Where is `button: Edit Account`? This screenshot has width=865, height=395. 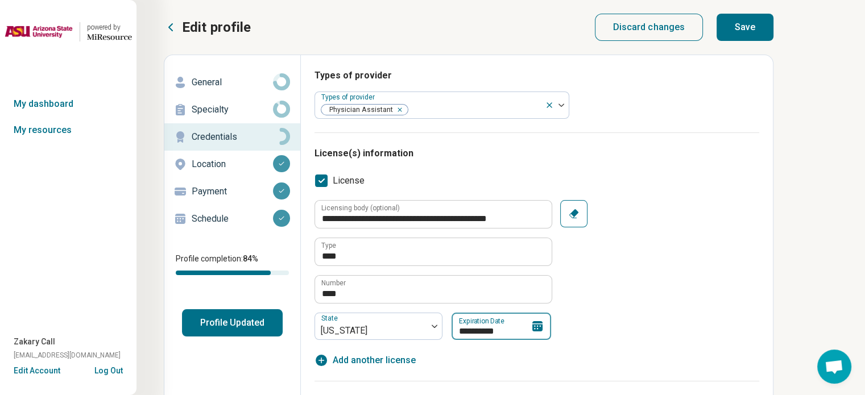 button: Edit Account is located at coordinates (37, 371).